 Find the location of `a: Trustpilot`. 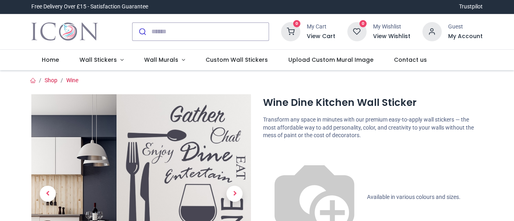

a: Trustpilot is located at coordinates (471, 7).